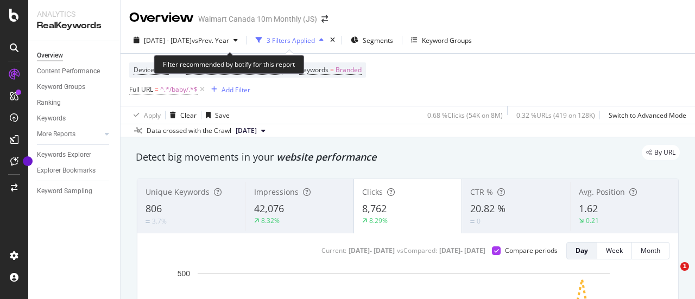 This screenshot has width=695, height=299. I want to click on div: Analytics, so click(74, 14).